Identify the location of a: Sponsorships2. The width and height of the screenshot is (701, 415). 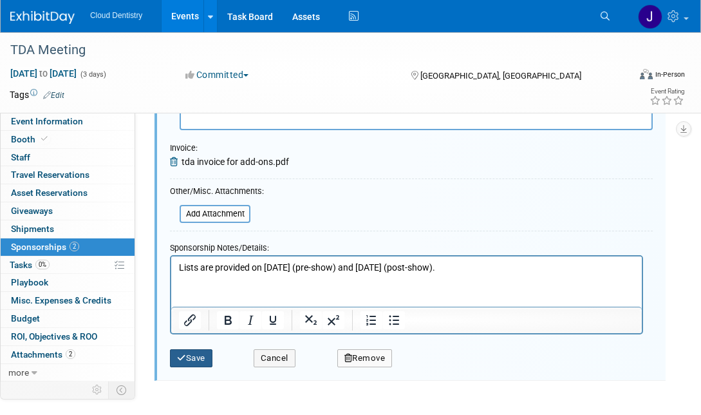
(68, 247).